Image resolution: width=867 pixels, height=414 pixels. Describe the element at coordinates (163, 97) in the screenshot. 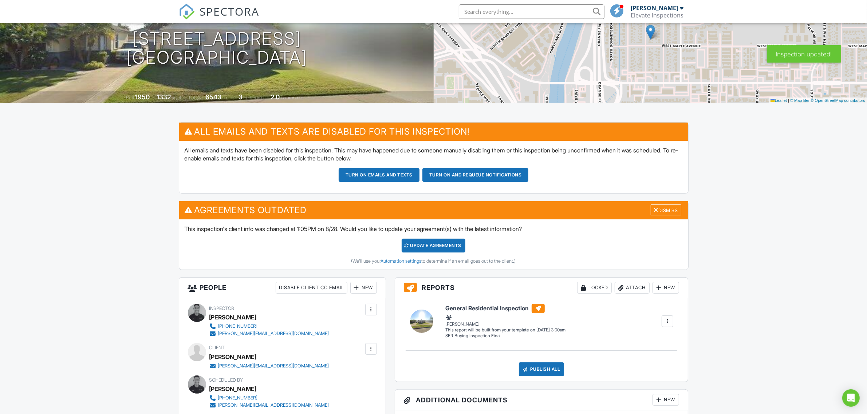

I see `div: 1332` at that location.